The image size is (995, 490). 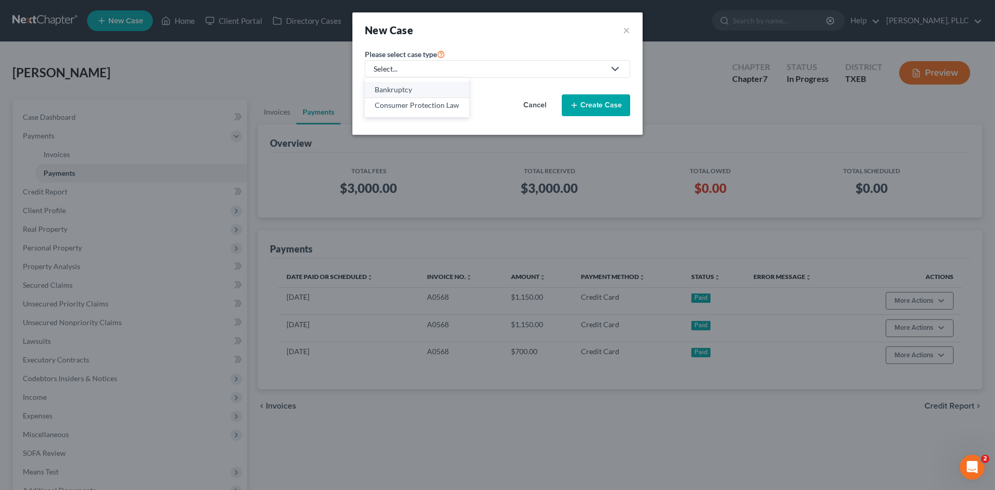 I want to click on span: Please select case type, so click(x=400, y=54).